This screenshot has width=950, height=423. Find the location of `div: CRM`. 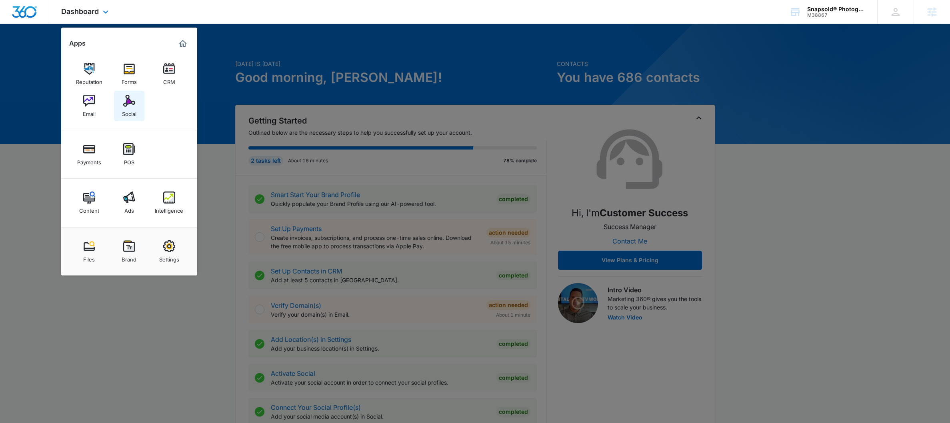

div: CRM is located at coordinates (169, 80).